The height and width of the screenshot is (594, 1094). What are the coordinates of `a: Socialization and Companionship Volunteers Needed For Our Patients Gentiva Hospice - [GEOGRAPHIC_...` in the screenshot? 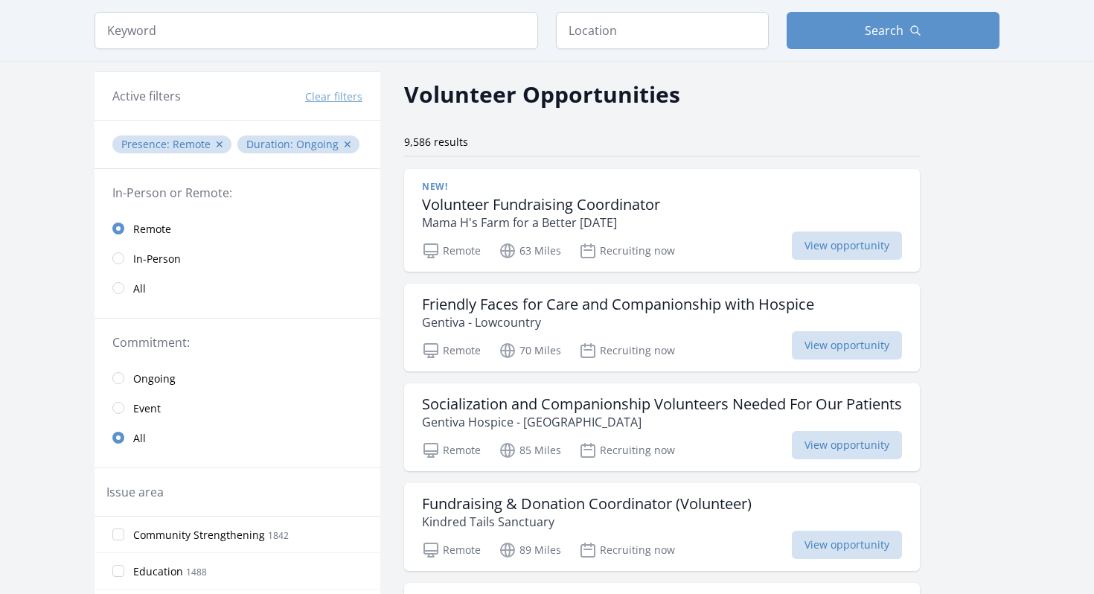 It's located at (662, 427).